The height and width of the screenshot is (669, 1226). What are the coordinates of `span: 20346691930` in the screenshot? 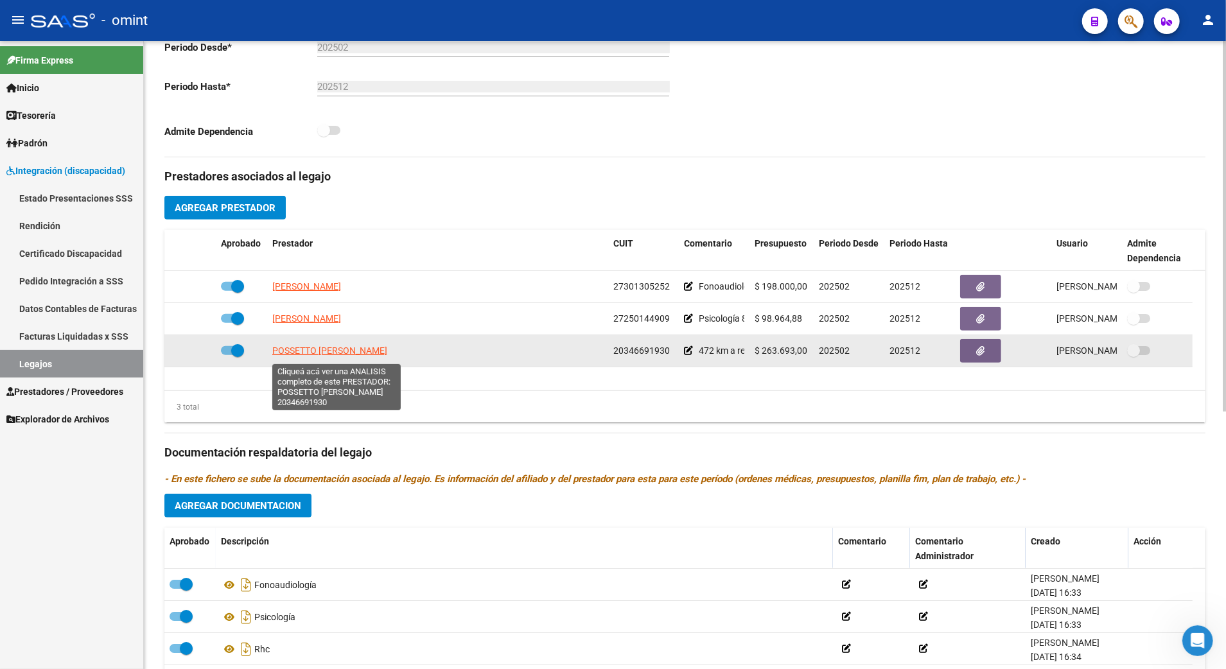 It's located at (642, 351).